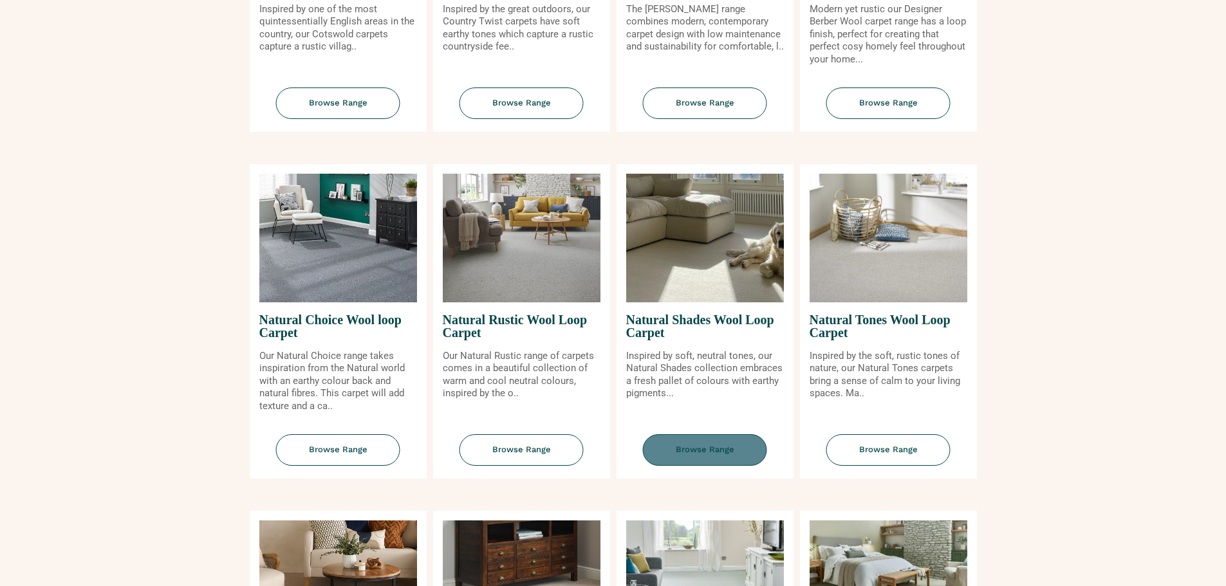 The height and width of the screenshot is (586, 1226). Describe the element at coordinates (338, 28) in the screenshot. I see `p: Inspired by one of the most quintessentially English areas in the country, our Cotswold carpets c...` at that location.